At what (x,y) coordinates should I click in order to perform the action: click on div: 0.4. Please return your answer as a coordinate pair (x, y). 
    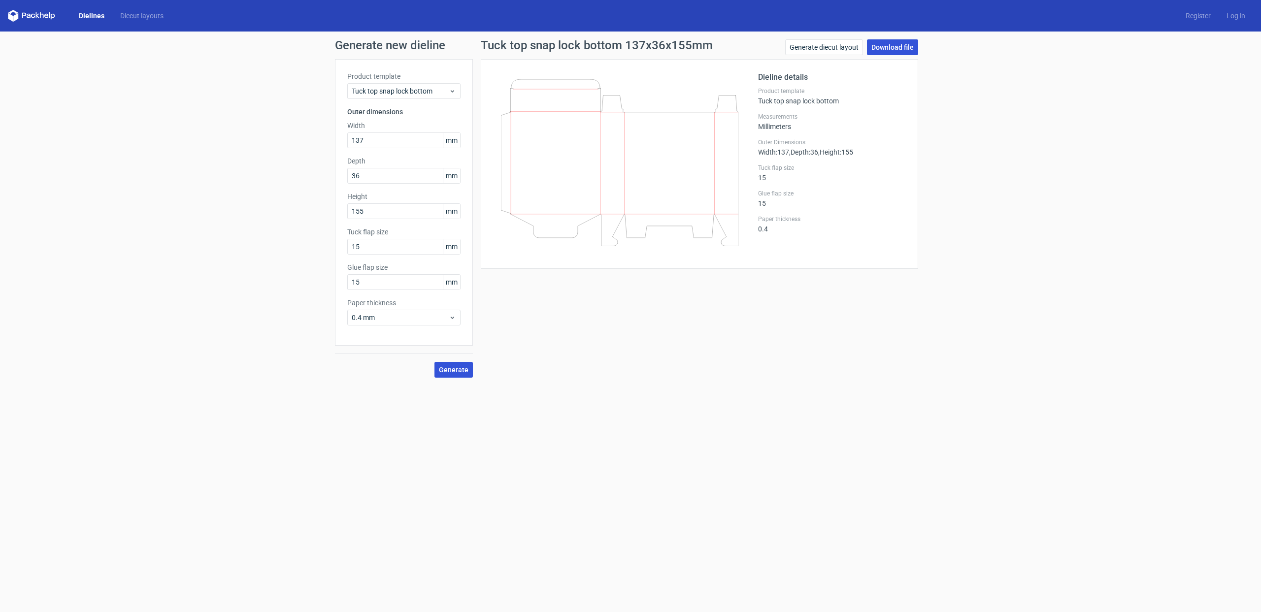
    Looking at the image, I should click on (832, 224).